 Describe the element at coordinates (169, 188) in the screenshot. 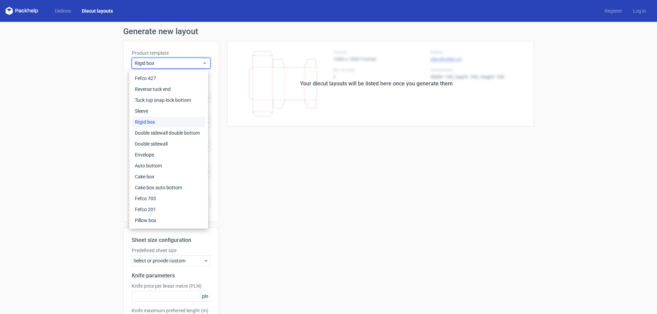

I see `div: Cake box auto bottom` at that location.